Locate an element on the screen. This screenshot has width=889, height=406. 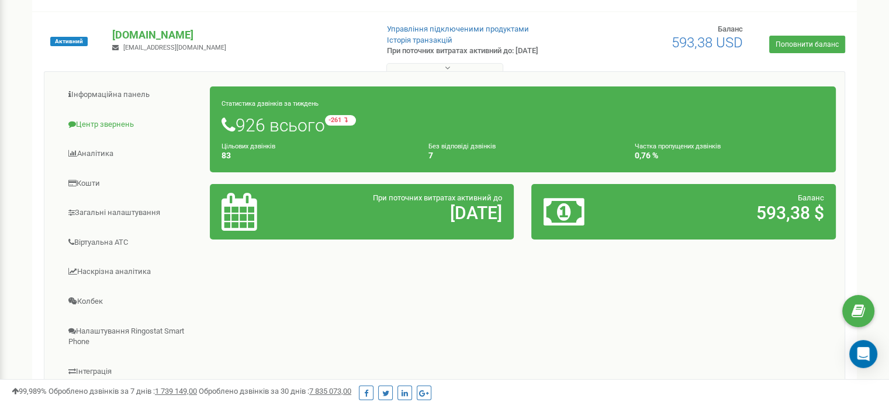
div: Open Intercom Messenger is located at coordinates (864, 354).